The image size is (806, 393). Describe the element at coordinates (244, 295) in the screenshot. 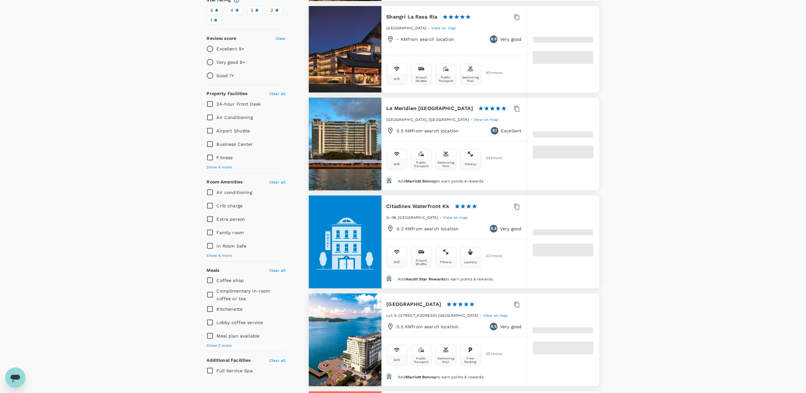

I see `span: Complimentary in-room coffee or tea` at that location.